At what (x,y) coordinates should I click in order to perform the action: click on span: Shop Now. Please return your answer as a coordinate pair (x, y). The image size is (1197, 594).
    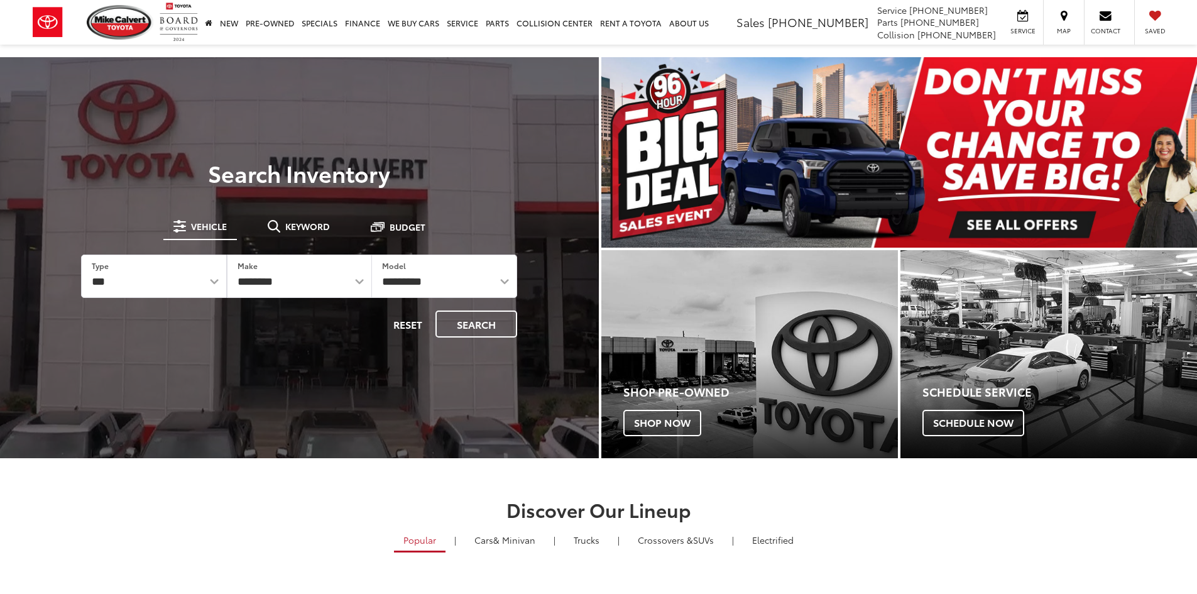
    Looking at the image, I should click on (662, 423).